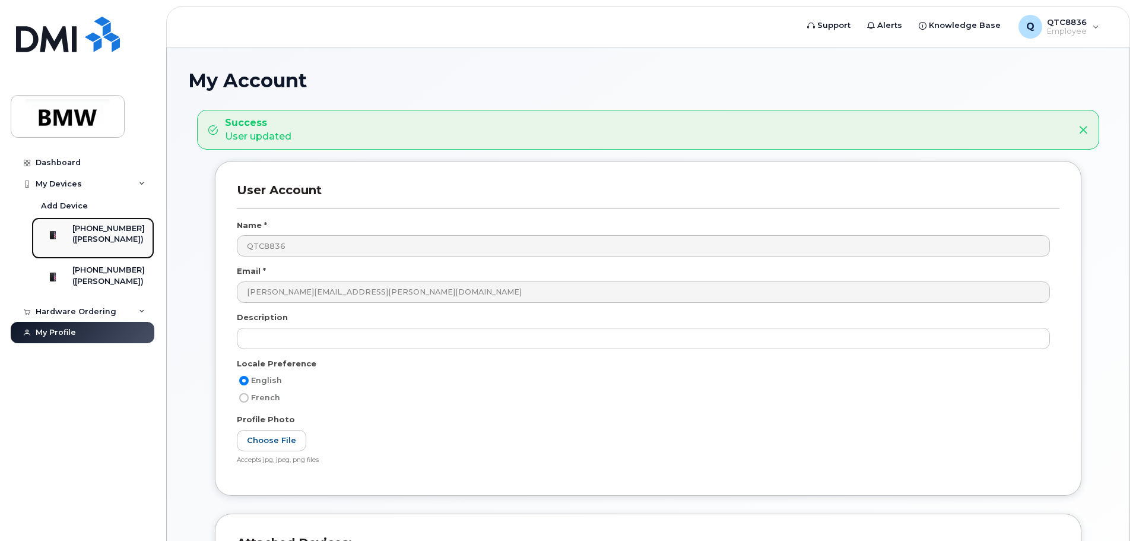 This screenshot has width=1136, height=541. What do you see at coordinates (834, 26) in the screenshot?
I see `span: Support` at bounding box center [834, 26].